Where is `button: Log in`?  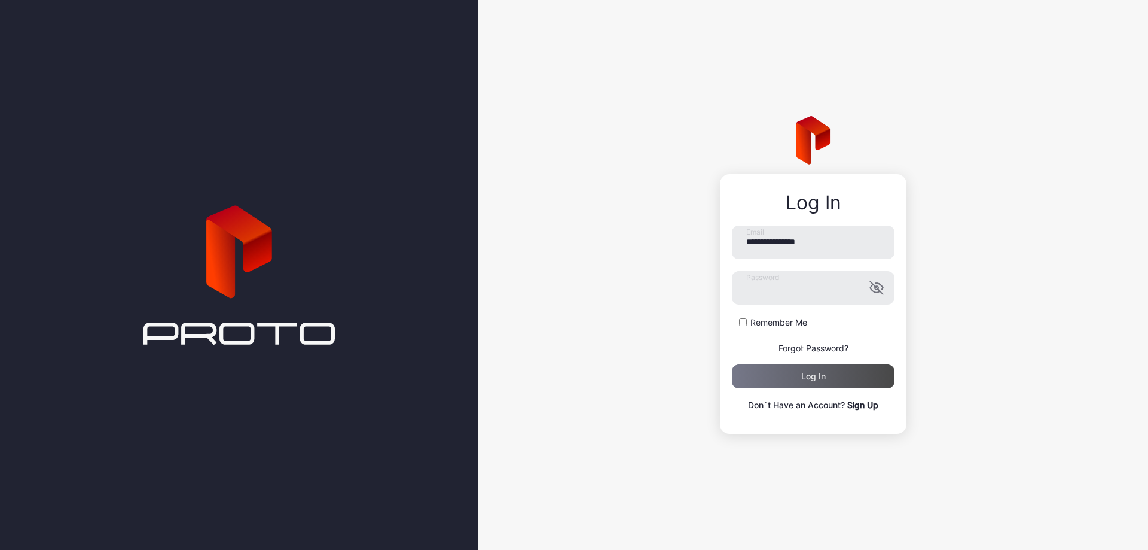 button: Log in is located at coordinates (813, 376).